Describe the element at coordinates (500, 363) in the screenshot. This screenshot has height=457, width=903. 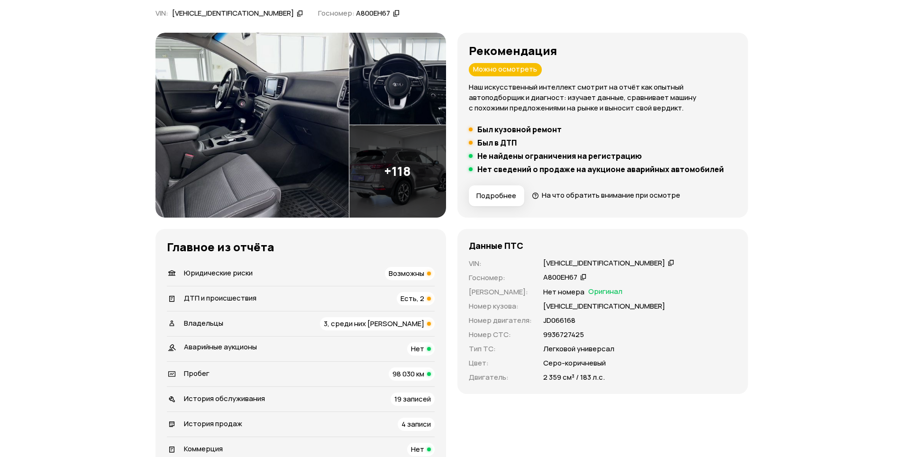
I see `p: Цвет :` at that location.